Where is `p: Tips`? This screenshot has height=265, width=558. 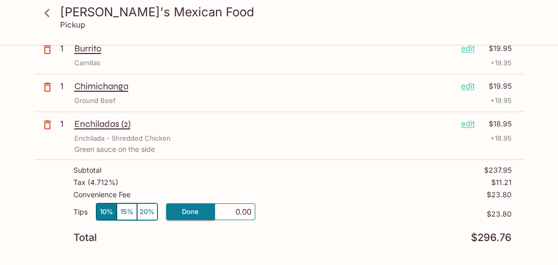
p: Tips is located at coordinates (81, 212).